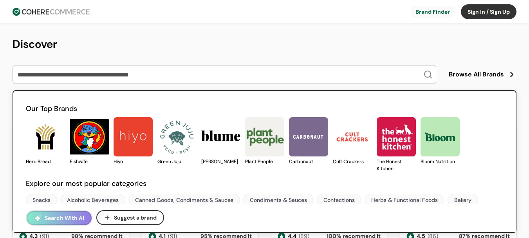 This screenshot has height=238, width=529. Describe the element at coordinates (279, 200) in the screenshot. I see `a: Condiments & Sauces` at that location.